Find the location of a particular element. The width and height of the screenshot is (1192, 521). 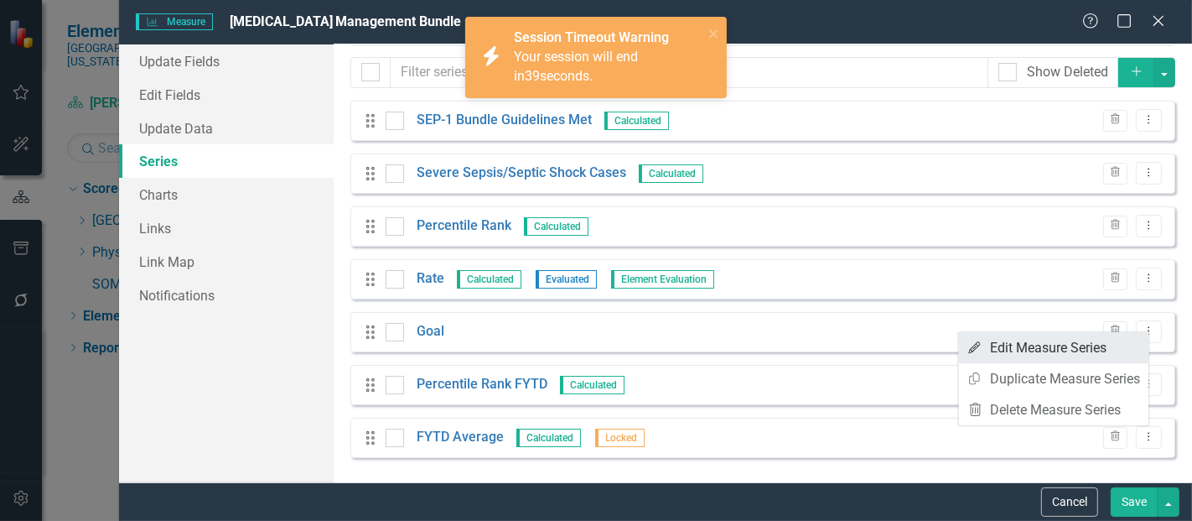

button: Cancel is located at coordinates (1070, 501).